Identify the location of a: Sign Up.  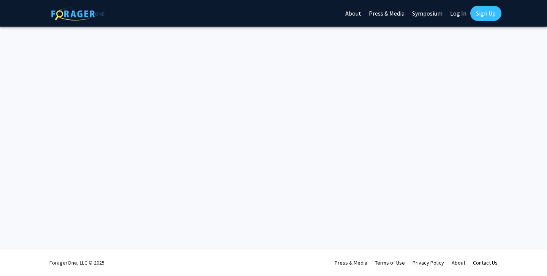
(486, 13).